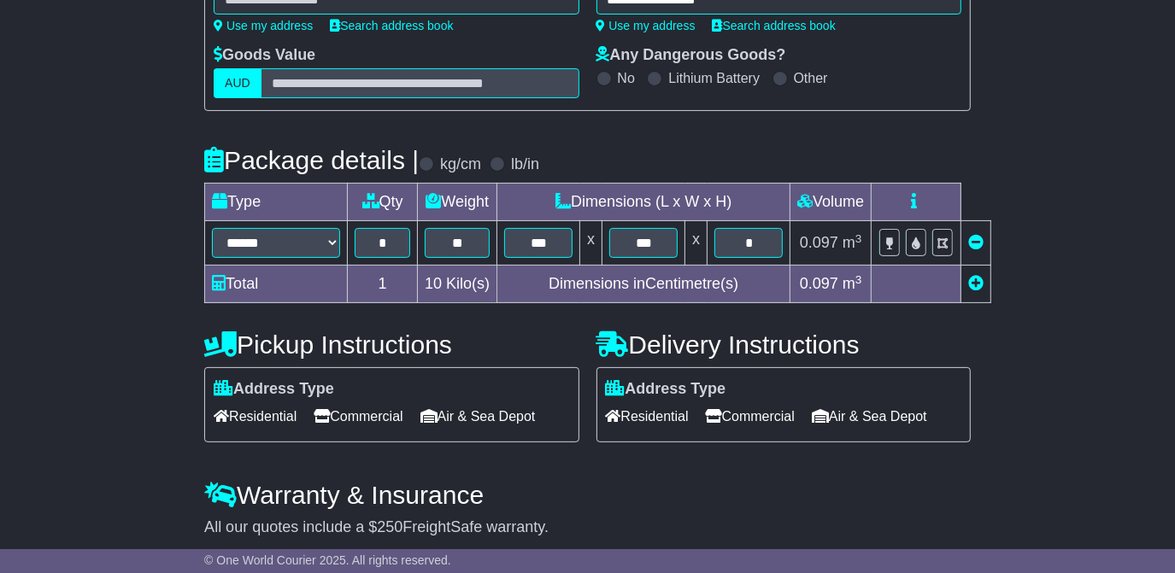 This screenshot has height=573, width=1175. What do you see at coordinates (691, 56) in the screenshot?
I see `label: Any Dangerous Goods?` at bounding box center [691, 56].